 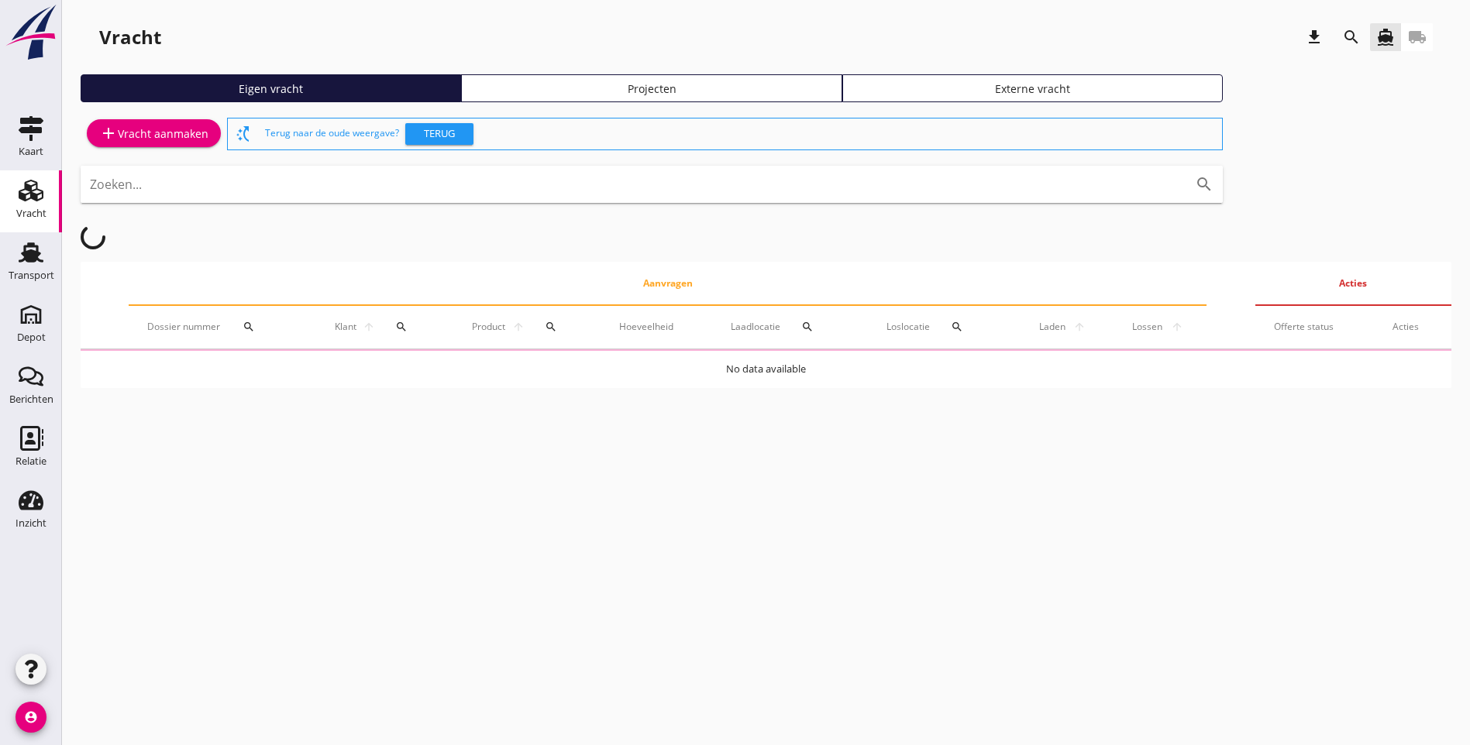 I want to click on button: Terug, so click(x=439, y=134).